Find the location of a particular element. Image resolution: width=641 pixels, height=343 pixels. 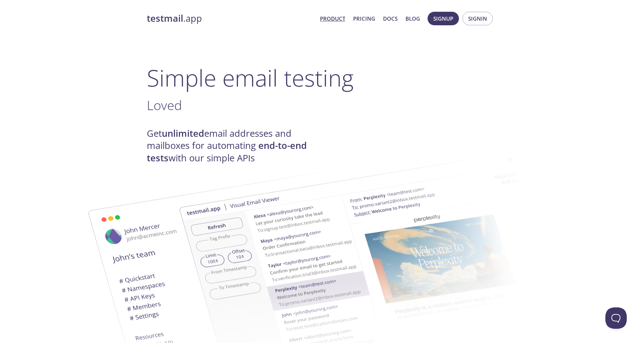

span: Signup is located at coordinates (443, 19).